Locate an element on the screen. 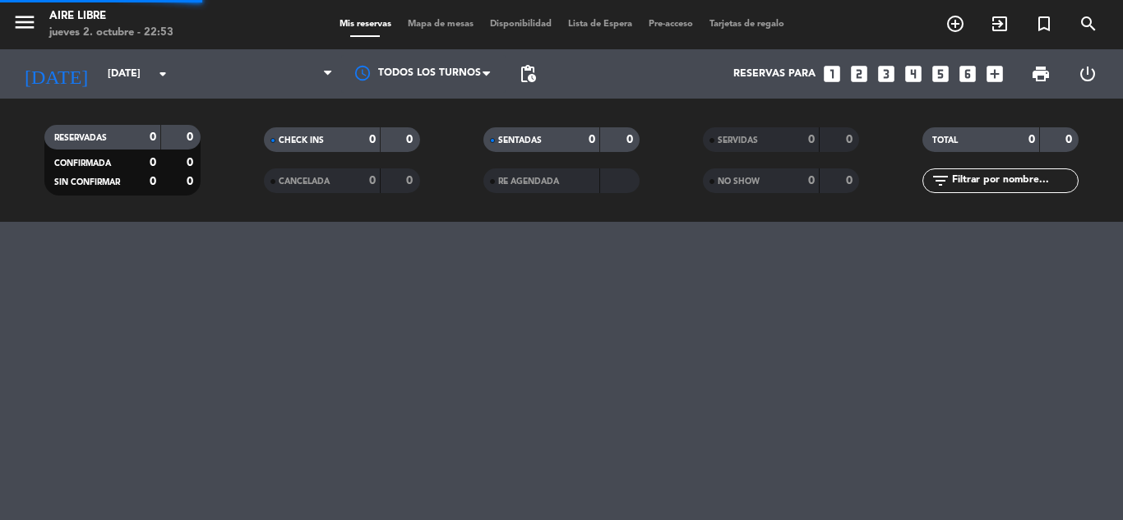 The width and height of the screenshot is (1123, 520). span: SERVIDAS is located at coordinates (737, 141).